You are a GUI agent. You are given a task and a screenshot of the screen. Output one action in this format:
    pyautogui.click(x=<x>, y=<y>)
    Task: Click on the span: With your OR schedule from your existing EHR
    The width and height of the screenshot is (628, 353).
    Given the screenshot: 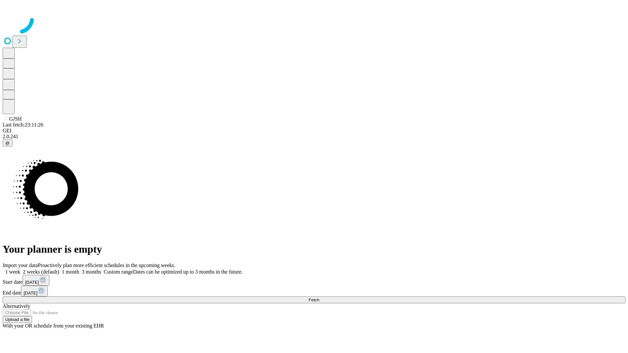 What is the action you would take?
    pyautogui.click(x=53, y=326)
    